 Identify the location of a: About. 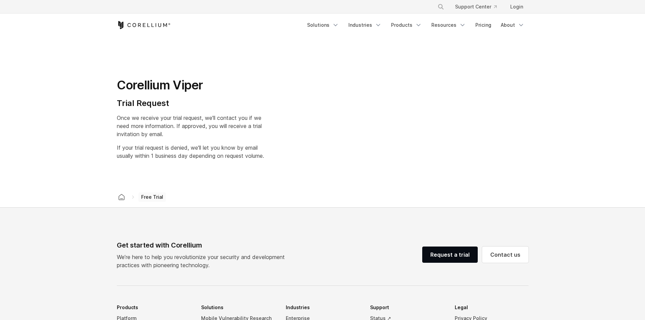
(513, 25).